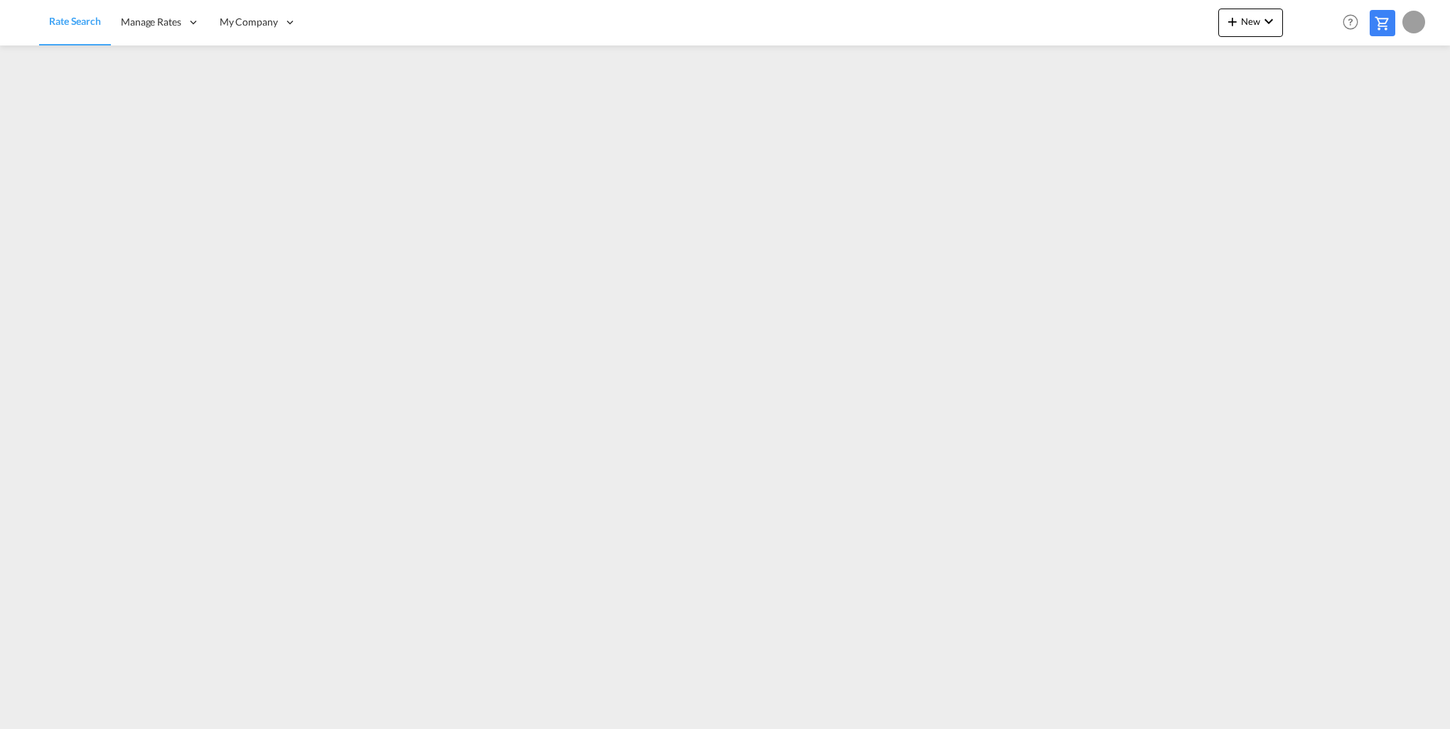 The height and width of the screenshot is (729, 1450). What do you see at coordinates (1250, 21) in the screenshot?
I see `span: New` at bounding box center [1250, 21].